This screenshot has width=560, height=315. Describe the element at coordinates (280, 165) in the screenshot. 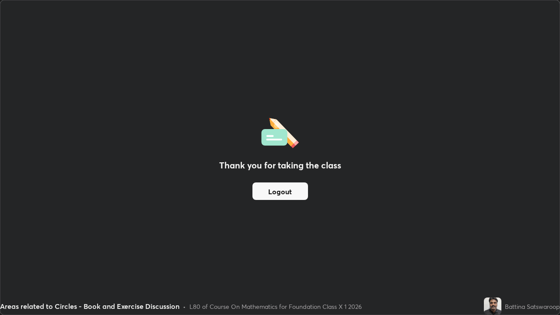

I see `h2: Thank you for taking the class` at that location.